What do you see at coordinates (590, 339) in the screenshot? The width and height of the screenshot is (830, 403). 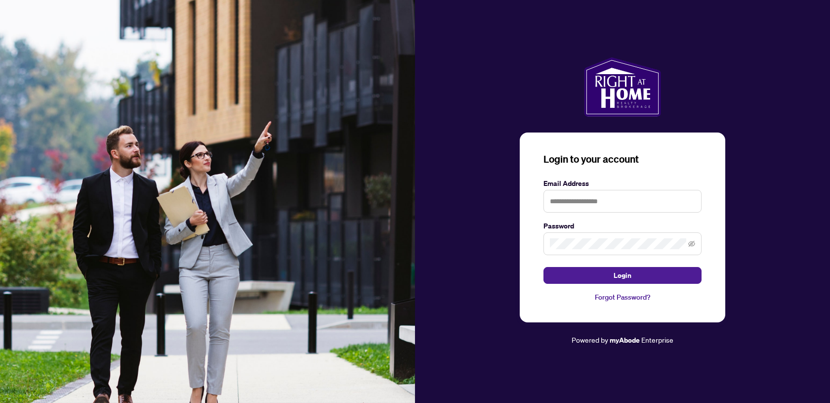 I see `span: Powered by` at bounding box center [590, 339].